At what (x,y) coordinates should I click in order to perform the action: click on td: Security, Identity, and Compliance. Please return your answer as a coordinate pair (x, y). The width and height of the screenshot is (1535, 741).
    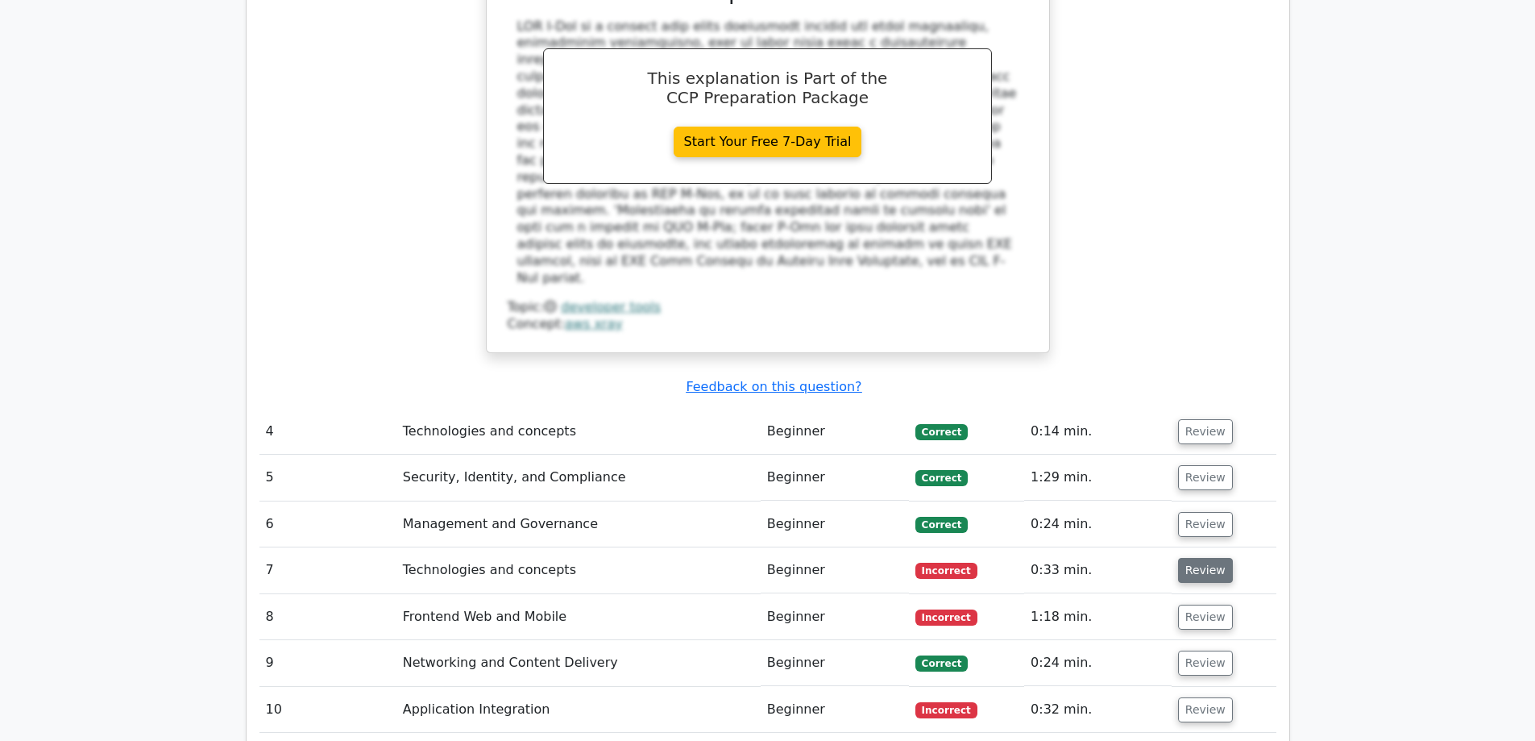
    Looking at the image, I should click on (579, 477).